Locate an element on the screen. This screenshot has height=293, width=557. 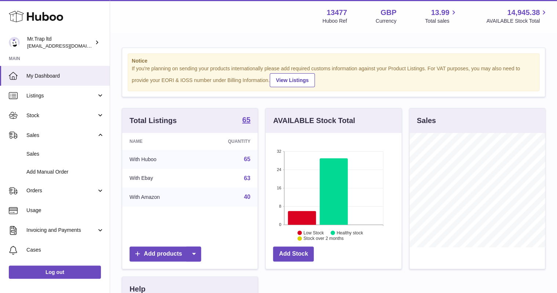
a: Log out is located at coordinates (55, 273).